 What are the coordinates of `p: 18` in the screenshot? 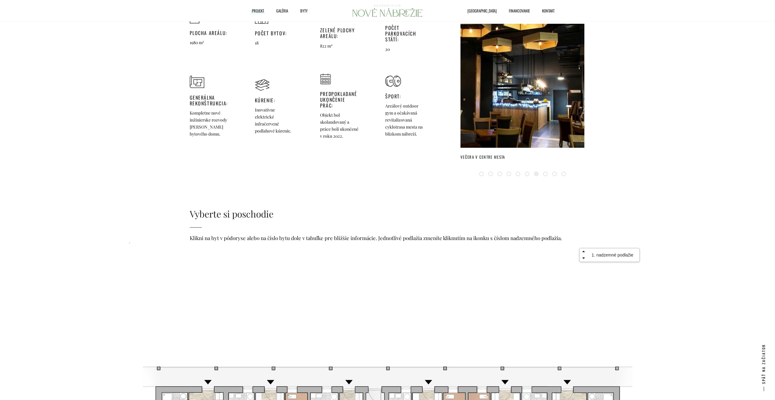 It's located at (271, 43).